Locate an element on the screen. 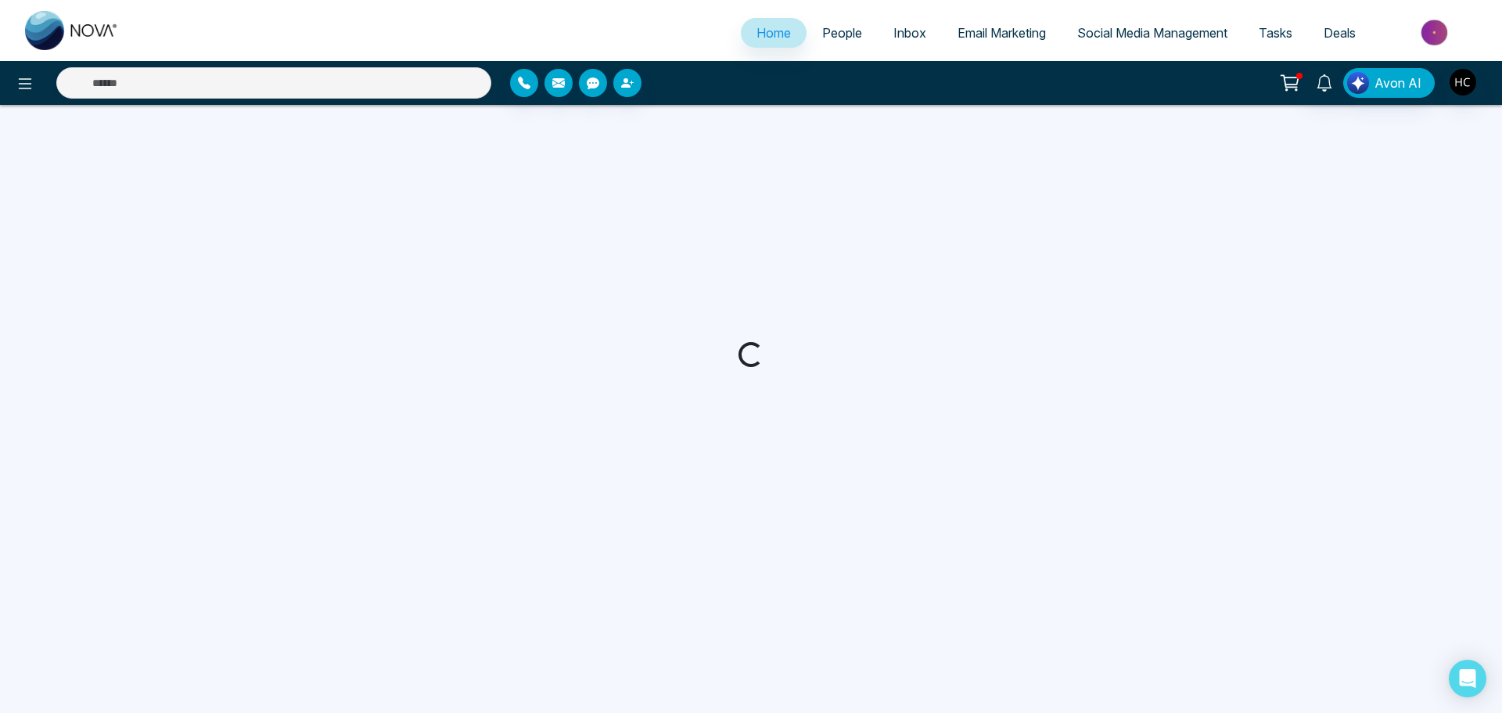 The height and width of the screenshot is (713, 1502). span: Deals is located at coordinates (1339, 33).